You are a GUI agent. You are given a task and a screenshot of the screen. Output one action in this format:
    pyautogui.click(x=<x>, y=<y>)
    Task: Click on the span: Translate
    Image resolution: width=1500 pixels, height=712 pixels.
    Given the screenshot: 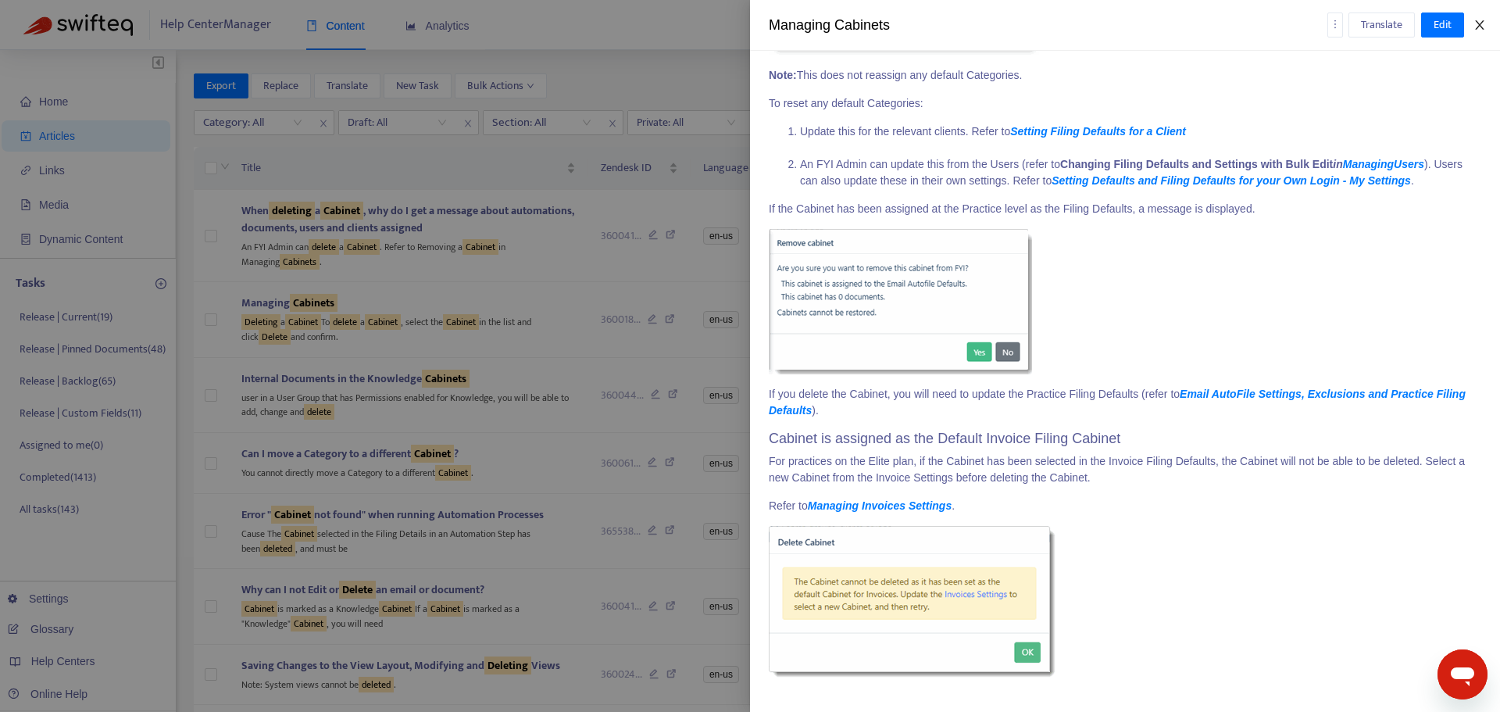 What is the action you would take?
    pyautogui.click(x=1381, y=25)
    